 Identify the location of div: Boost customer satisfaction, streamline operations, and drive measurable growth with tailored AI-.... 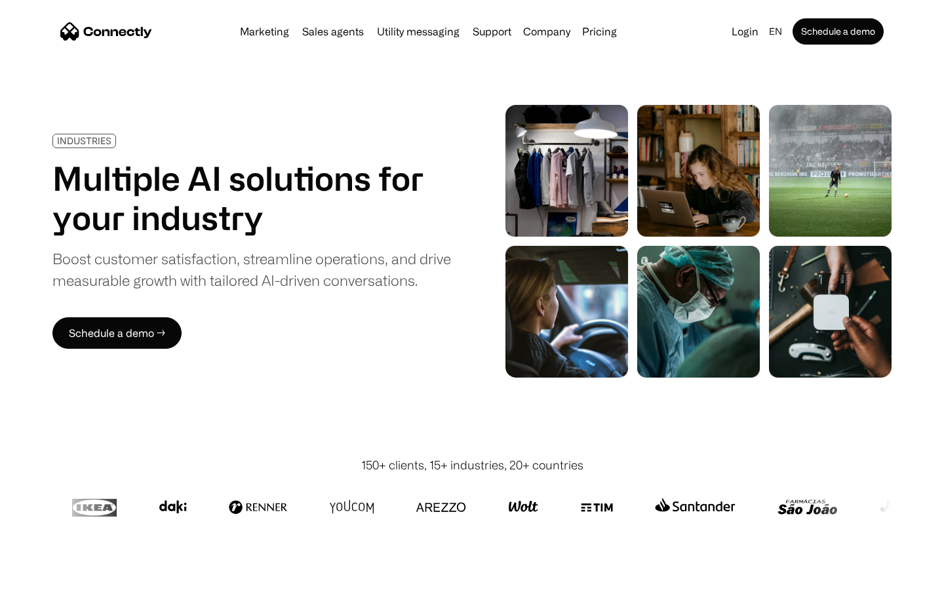
(252, 269).